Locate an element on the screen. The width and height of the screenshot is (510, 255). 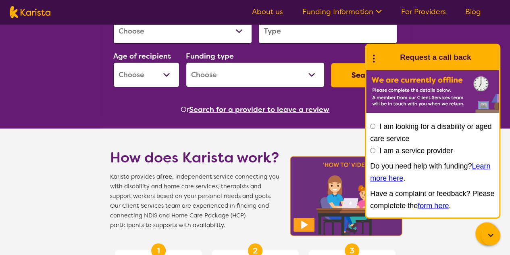
a: Blog is located at coordinates (473, 12).